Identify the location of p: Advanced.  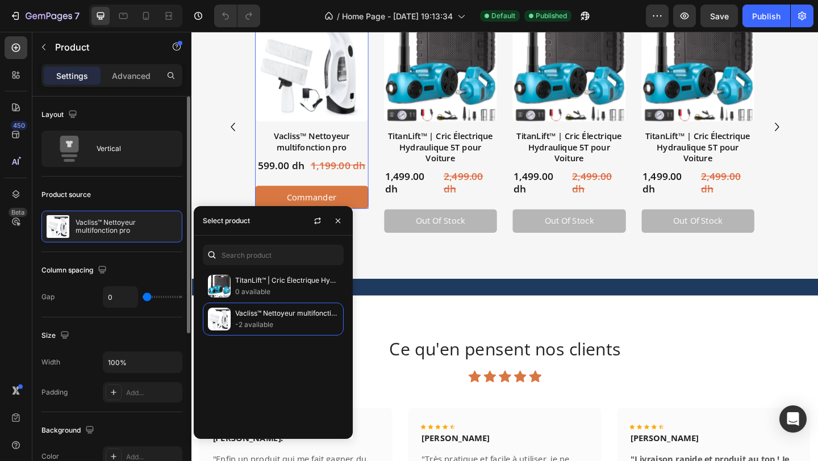
(131, 76).